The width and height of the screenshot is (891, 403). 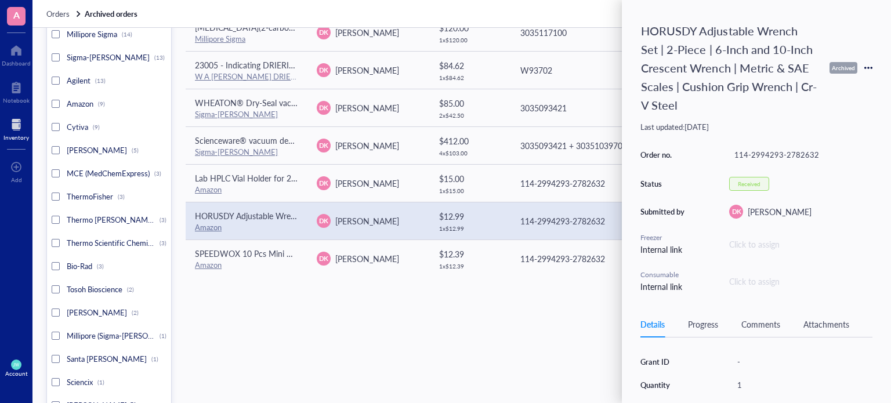 I want to click on span: Millipore Sigma, so click(x=92, y=34).